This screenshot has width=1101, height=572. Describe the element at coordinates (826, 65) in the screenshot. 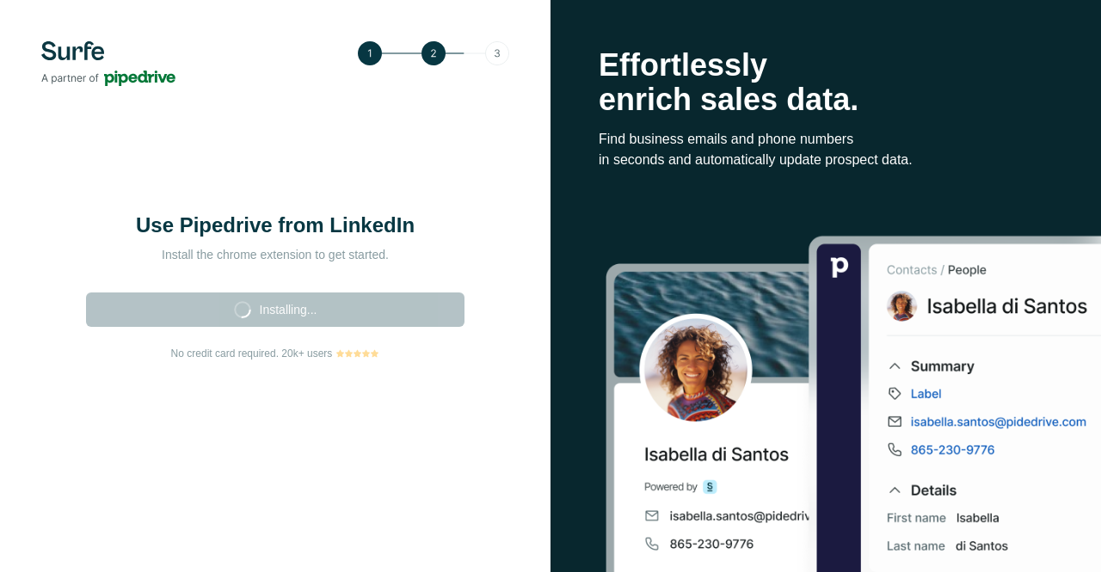

I see `p: Effortlessly` at that location.